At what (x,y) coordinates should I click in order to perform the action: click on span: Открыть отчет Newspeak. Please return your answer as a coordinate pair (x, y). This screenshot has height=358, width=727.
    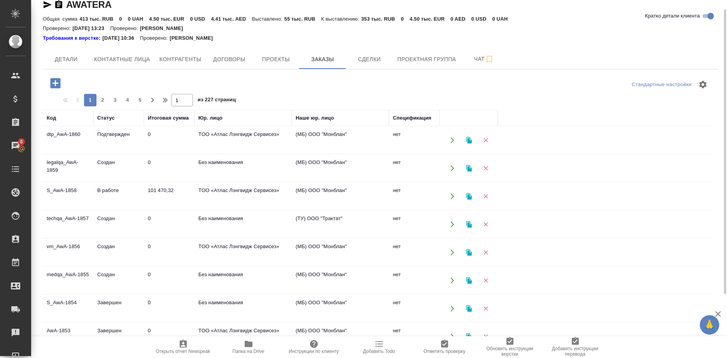
    Looking at the image, I should click on (183, 351).